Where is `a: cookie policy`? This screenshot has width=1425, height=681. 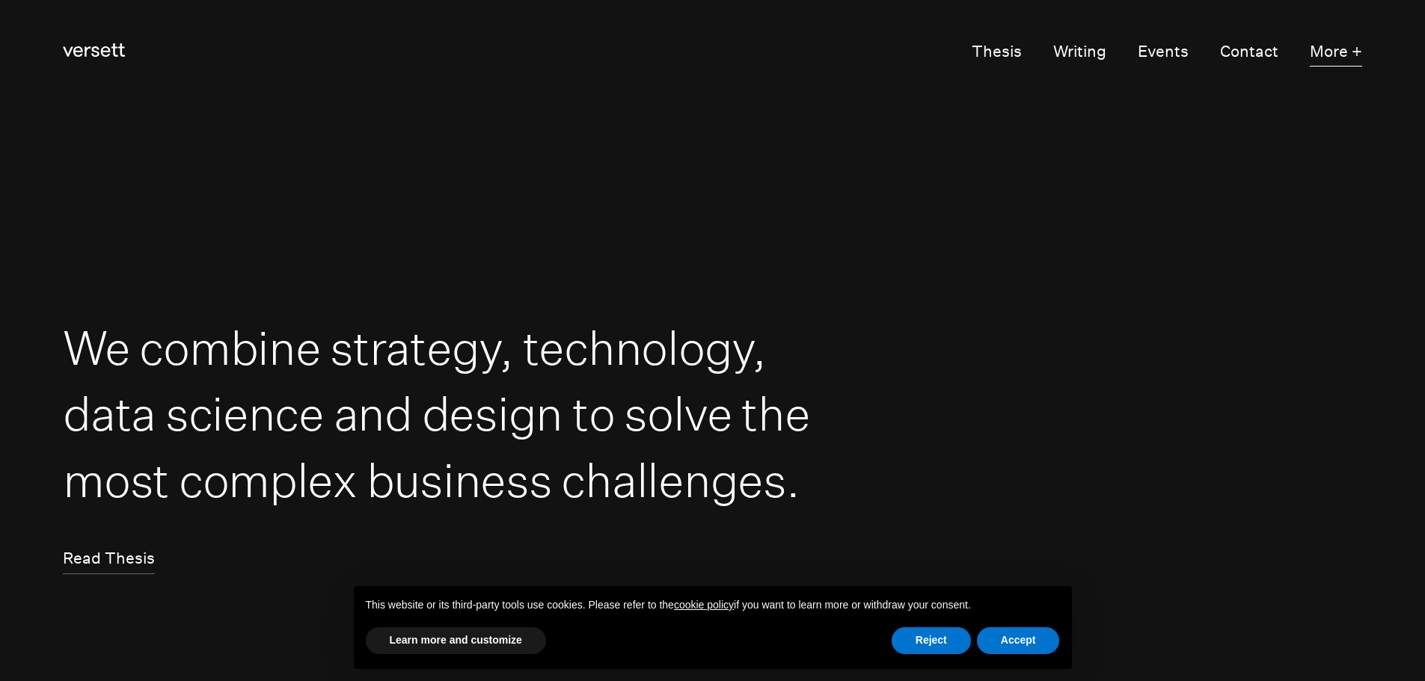 a: cookie policy is located at coordinates (704, 605).